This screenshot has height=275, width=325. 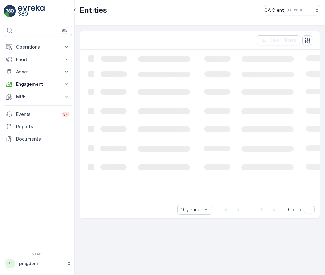 What do you see at coordinates (38, 139) in the screenshot?
I see `a: Documents` at bounding box center [38, 139].